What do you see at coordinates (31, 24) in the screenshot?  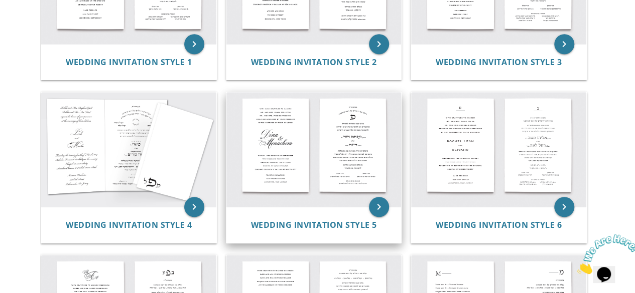 I see `div: CloseChat attention grabber` at bounding box center [31, 24].